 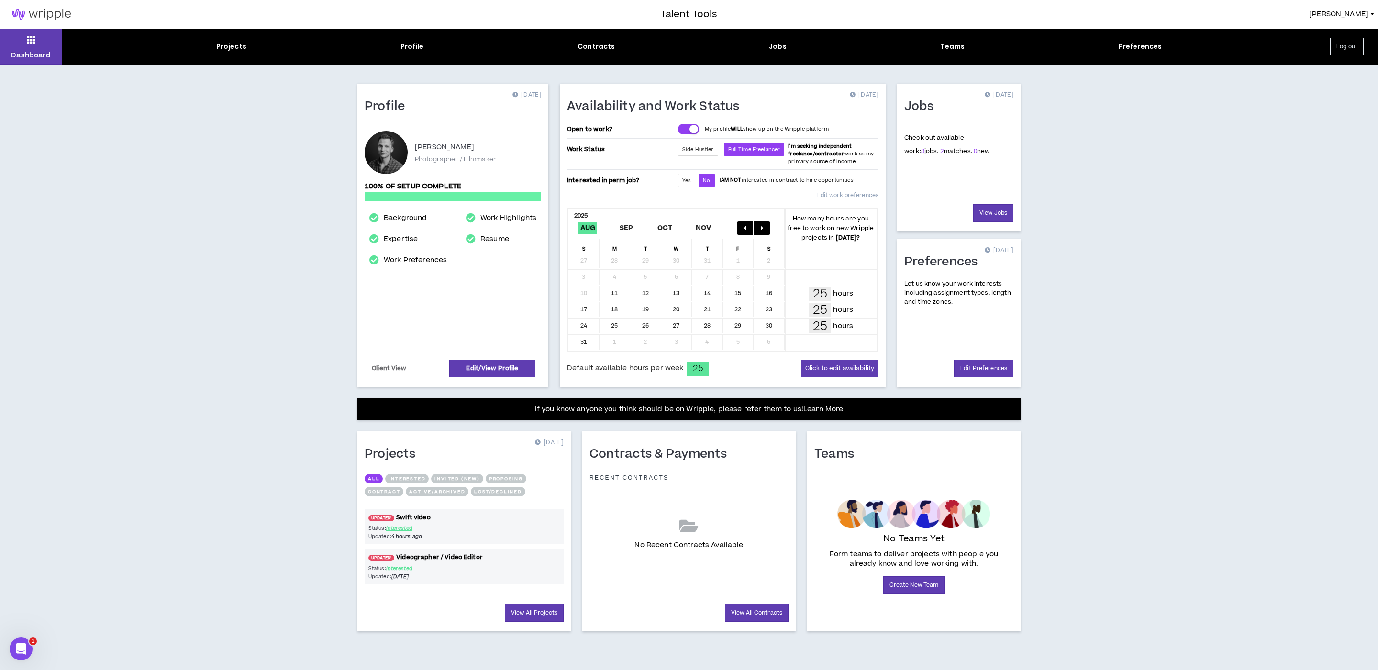 What do you see at coordinates (657, 107) in the screenshot?
I see `h1: Availability and Work Status` at bounding box center [657, 107].